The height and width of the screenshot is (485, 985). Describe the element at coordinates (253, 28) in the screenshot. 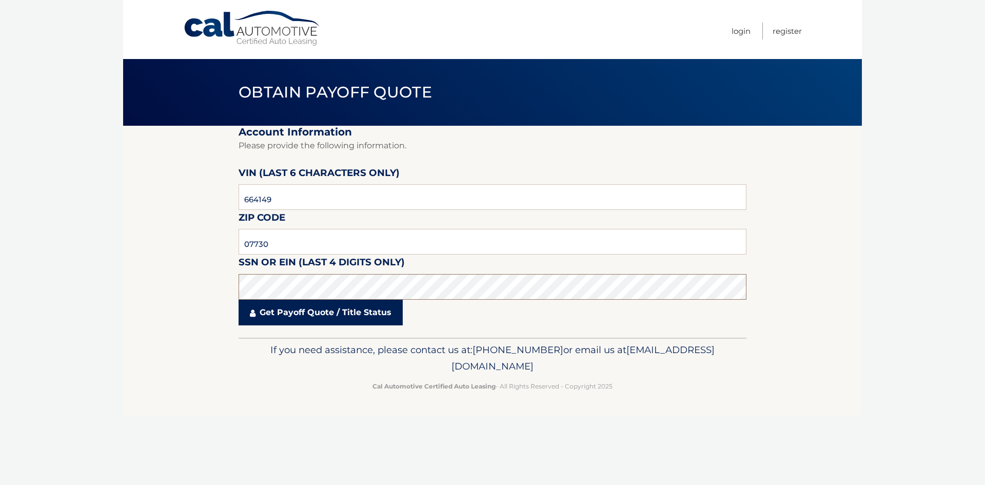

I see `a: Cal Automotive` at that location.